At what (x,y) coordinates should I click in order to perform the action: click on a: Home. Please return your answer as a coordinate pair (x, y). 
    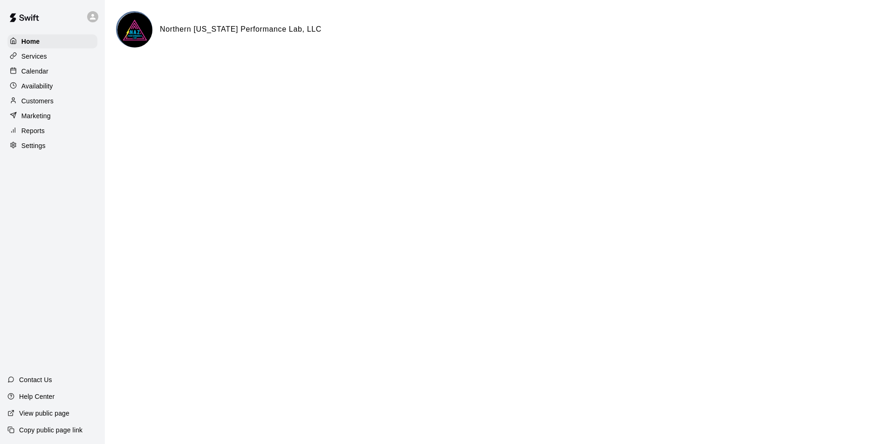
    Looking at the image, I should click on (52, 41).